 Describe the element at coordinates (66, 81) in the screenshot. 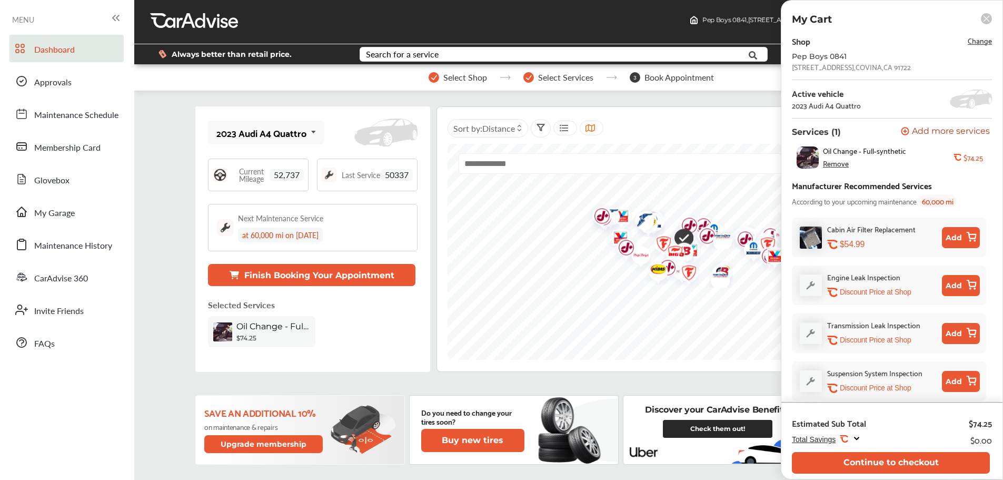

I see `a: Approvals` at that location.